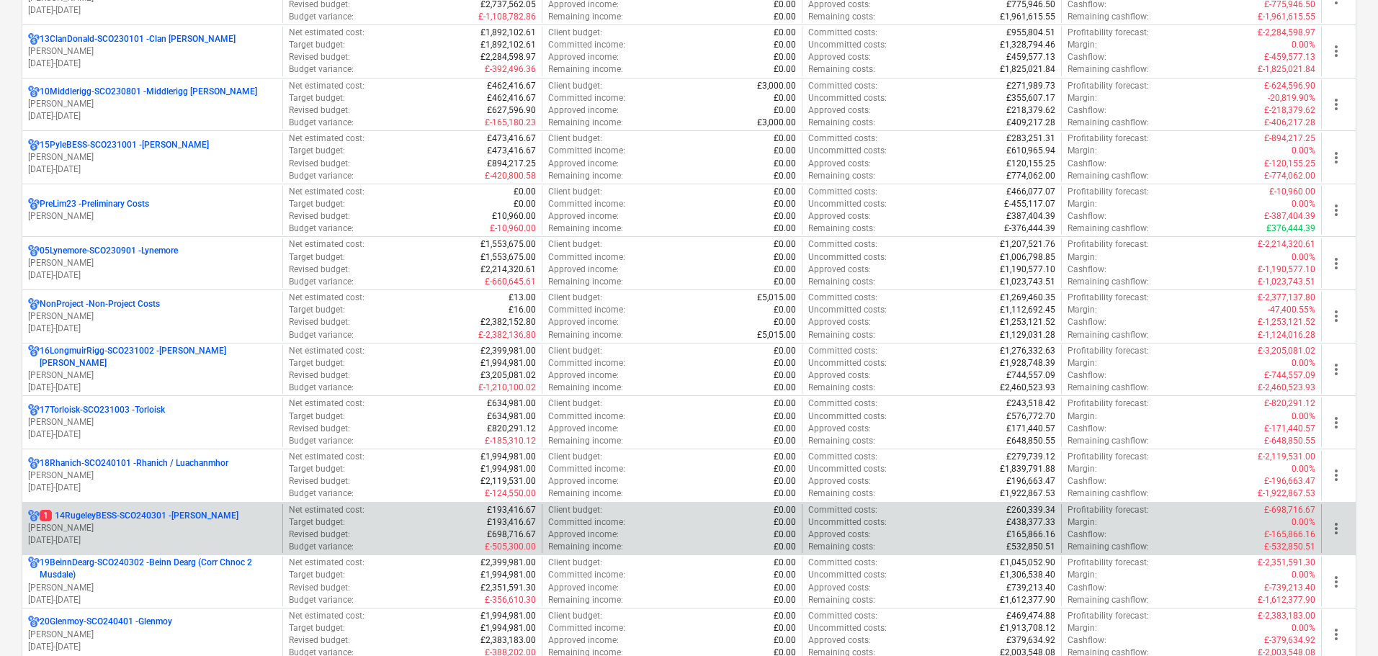 The image size is (1378, 656). What do you see at coordinates (1031, 57) in the screenshot?
I see `p: £459,577.13` at bounding box center [1031, 57].